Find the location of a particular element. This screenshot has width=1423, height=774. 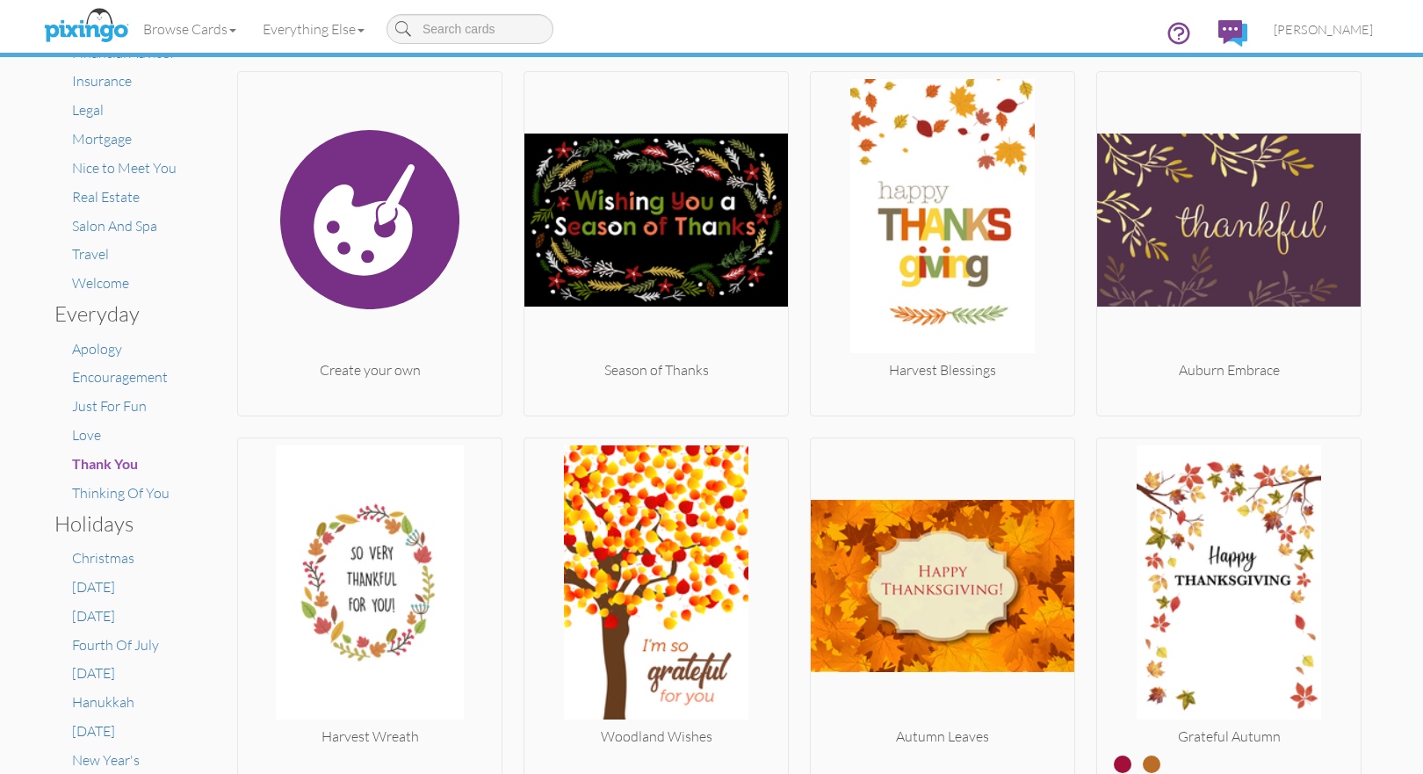

a: Thinking Of You is located at coordinates (120, 493).